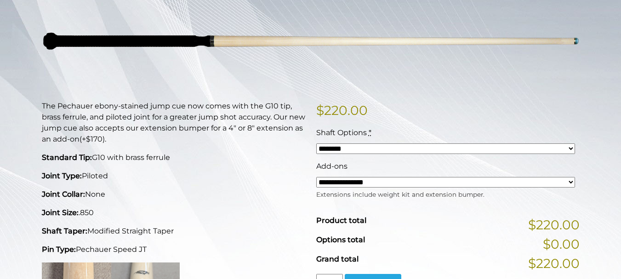 The width and height of the screenshot is (621, 279). Describe the element at coordinates (173, 158) in the screenshot. I see `p: G10 with brass ferrule` at that location.